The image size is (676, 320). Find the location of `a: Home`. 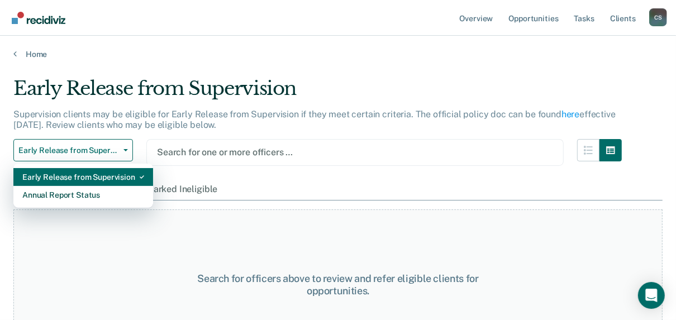

a: Home is located at coordinates (338, 54).